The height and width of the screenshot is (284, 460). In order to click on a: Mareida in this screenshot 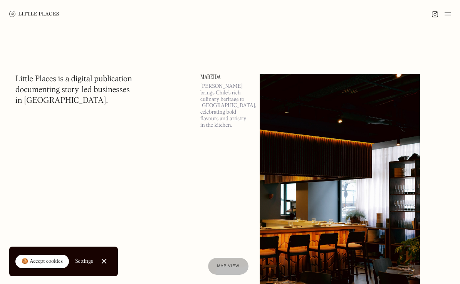, I will do `click(225, 77)`.